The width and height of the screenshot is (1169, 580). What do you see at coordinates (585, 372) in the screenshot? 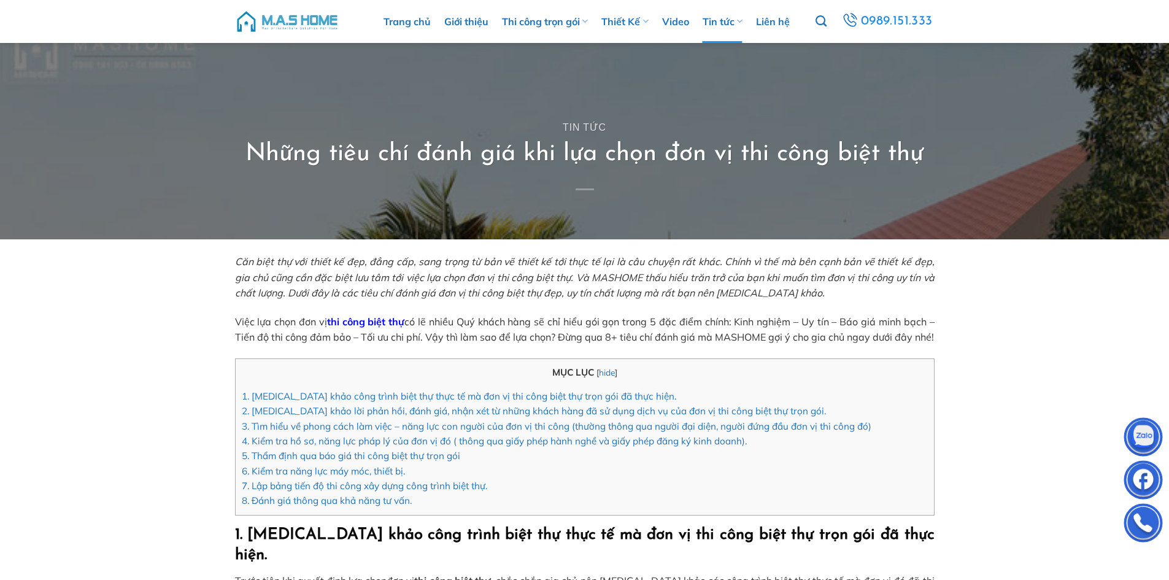
I see `p: MỤC LỤC` at bounding box center [585, 372].